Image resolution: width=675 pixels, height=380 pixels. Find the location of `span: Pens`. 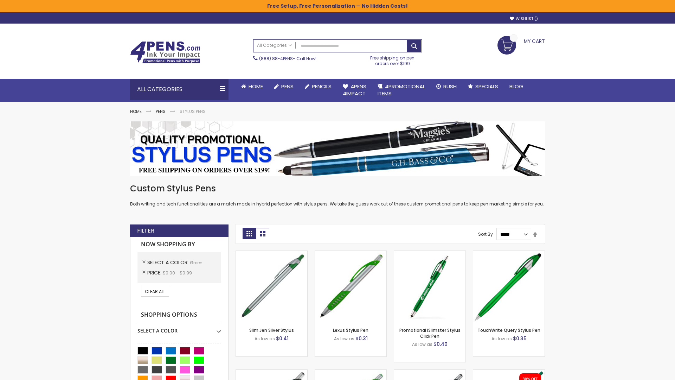

span: Pens is located at coordinates (287, 86).